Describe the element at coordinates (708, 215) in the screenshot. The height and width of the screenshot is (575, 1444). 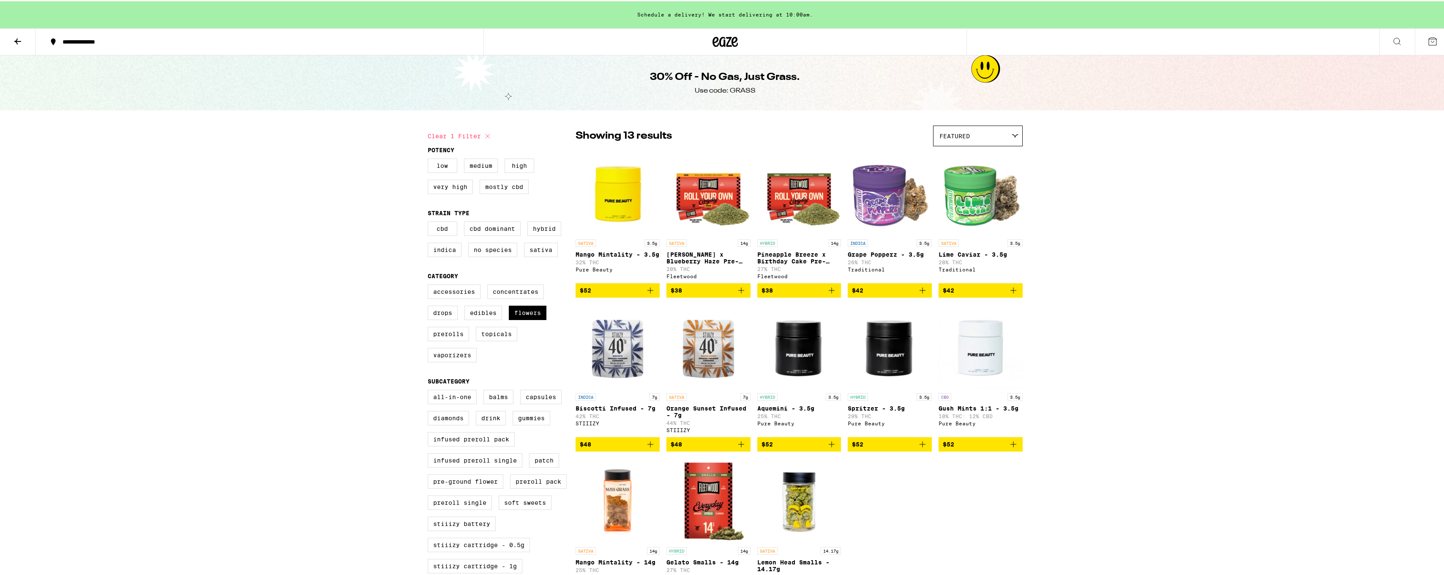
I see `a: Open page for Jack Herer x Blueberry Haze Pre-Ground - 14g from Fleetwood` at that location.